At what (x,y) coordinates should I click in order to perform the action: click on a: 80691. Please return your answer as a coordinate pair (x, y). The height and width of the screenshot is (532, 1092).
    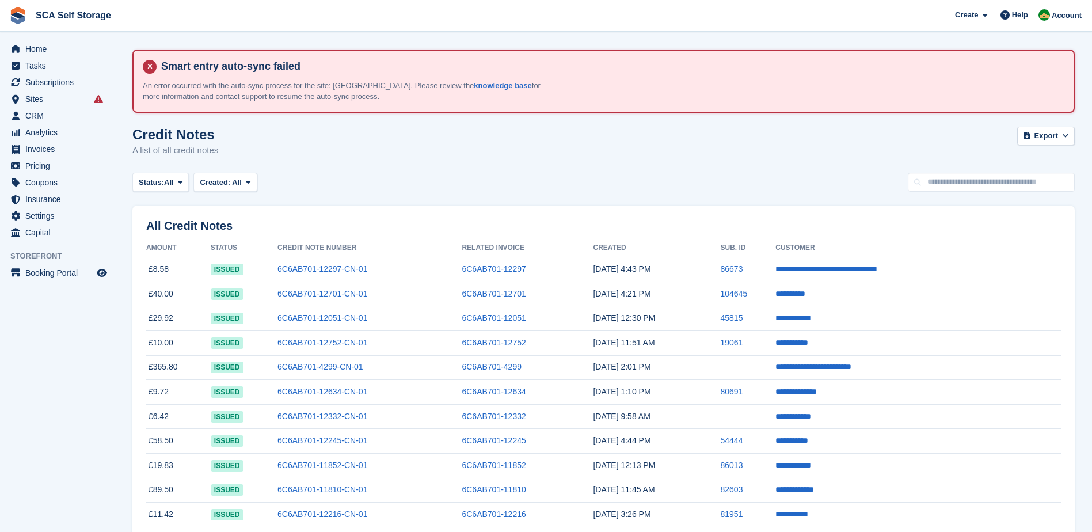
    Looking at the image, I should click on (732, 392).